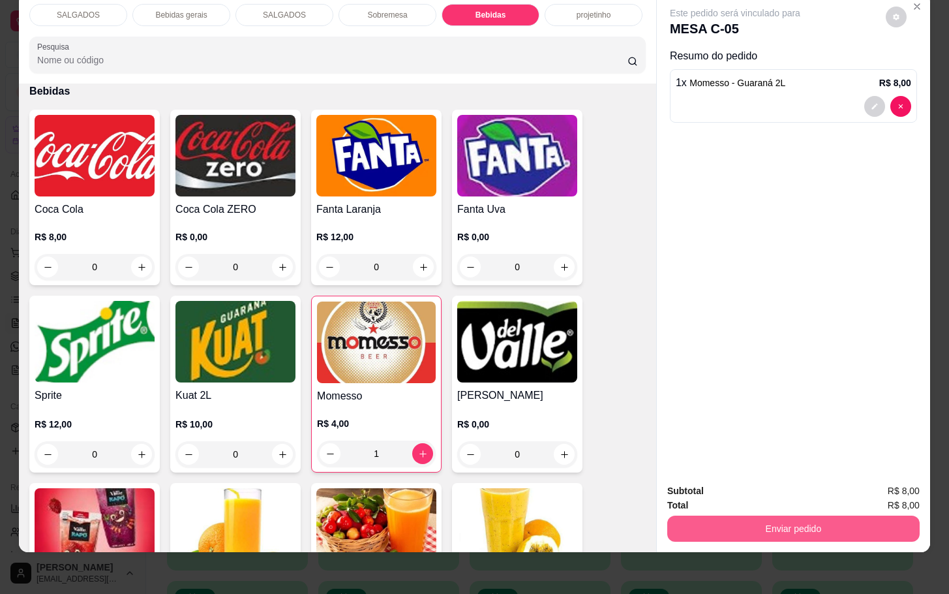 Image resolution: width=949 pixels, height=594 pixels. What do you see at coordinates (377, 396) in the screenshot?
I see `h4: Momesso` at bounding box center [377, 396].